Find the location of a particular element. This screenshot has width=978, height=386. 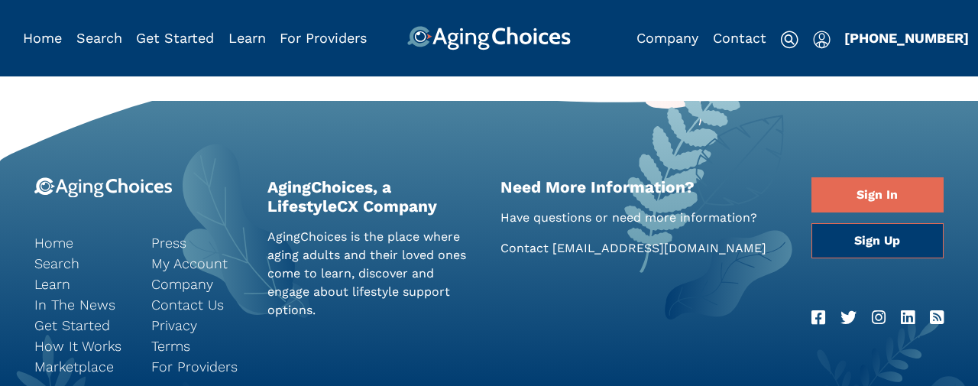

a: Privacy is located at coordinates (198, 325).